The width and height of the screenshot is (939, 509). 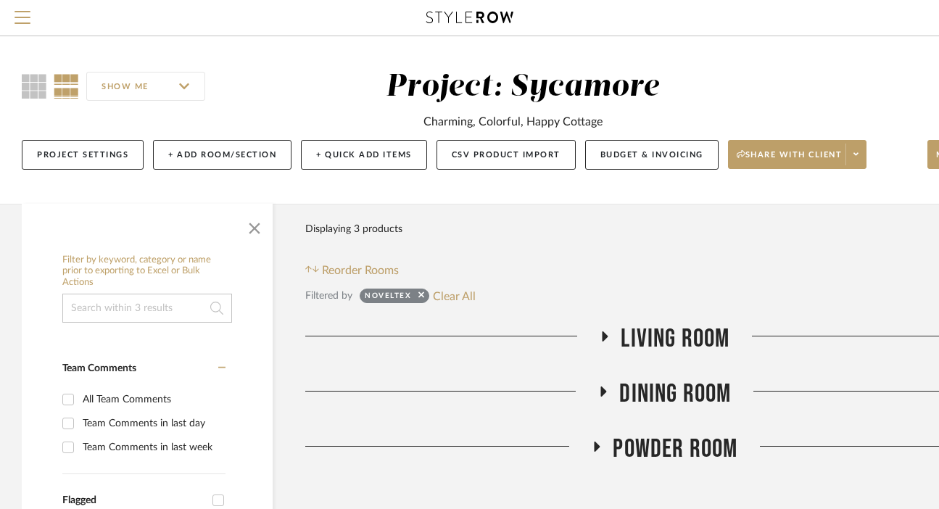 What do you see at coordinates (152, 423) in the screenshot?
I see `div: Team Comments in last day` at bounding box center [152, 423].